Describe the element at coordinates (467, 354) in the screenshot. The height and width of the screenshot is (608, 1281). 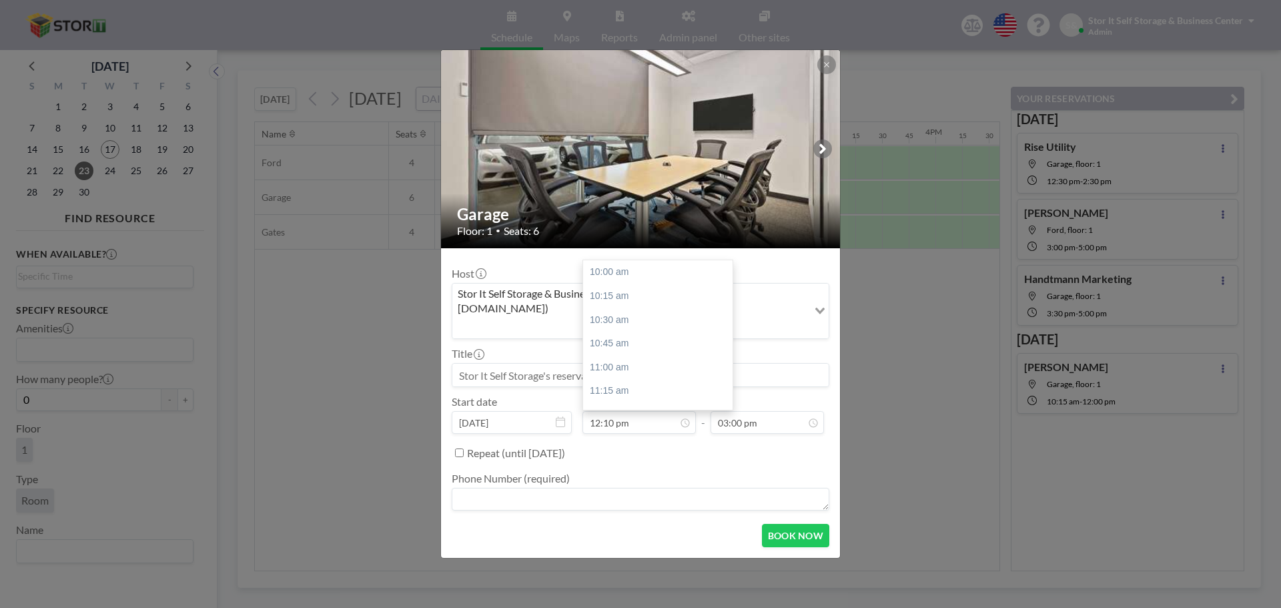
I see `label: Title` at that location.